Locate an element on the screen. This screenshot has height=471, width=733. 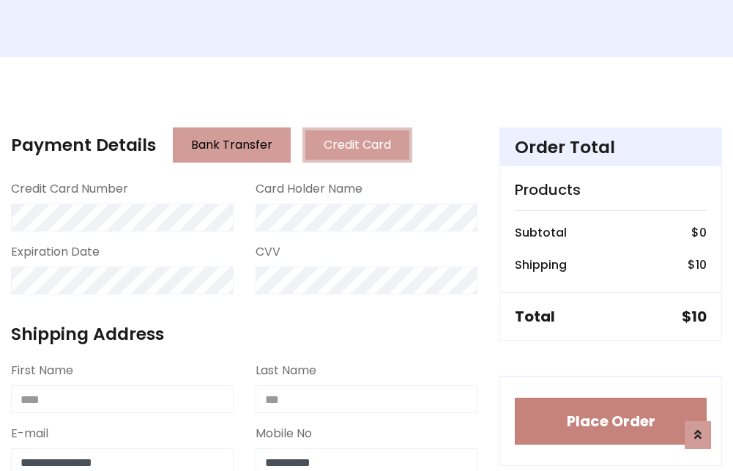
h4: Order Total is located at coordinates (611, 147).